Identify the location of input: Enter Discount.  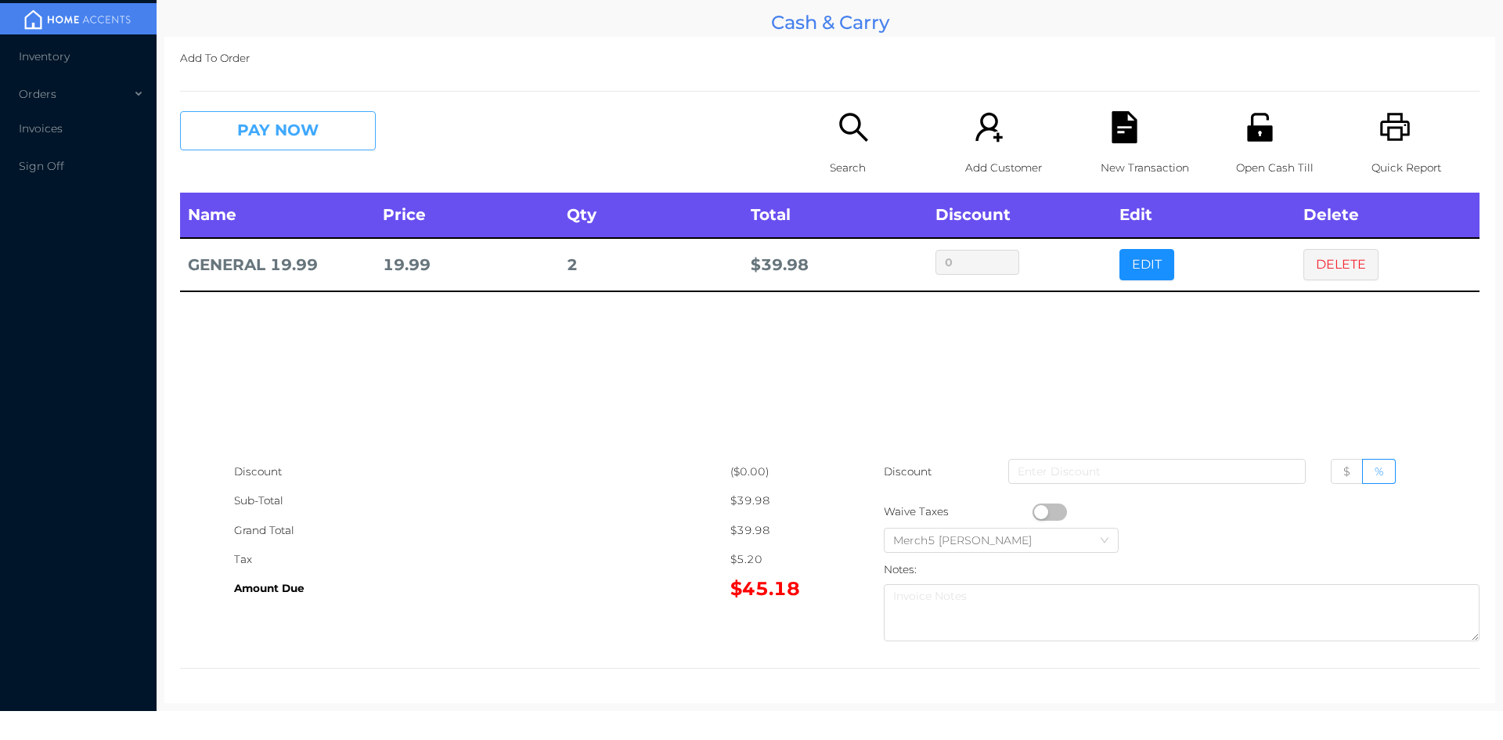
(1157, 471).